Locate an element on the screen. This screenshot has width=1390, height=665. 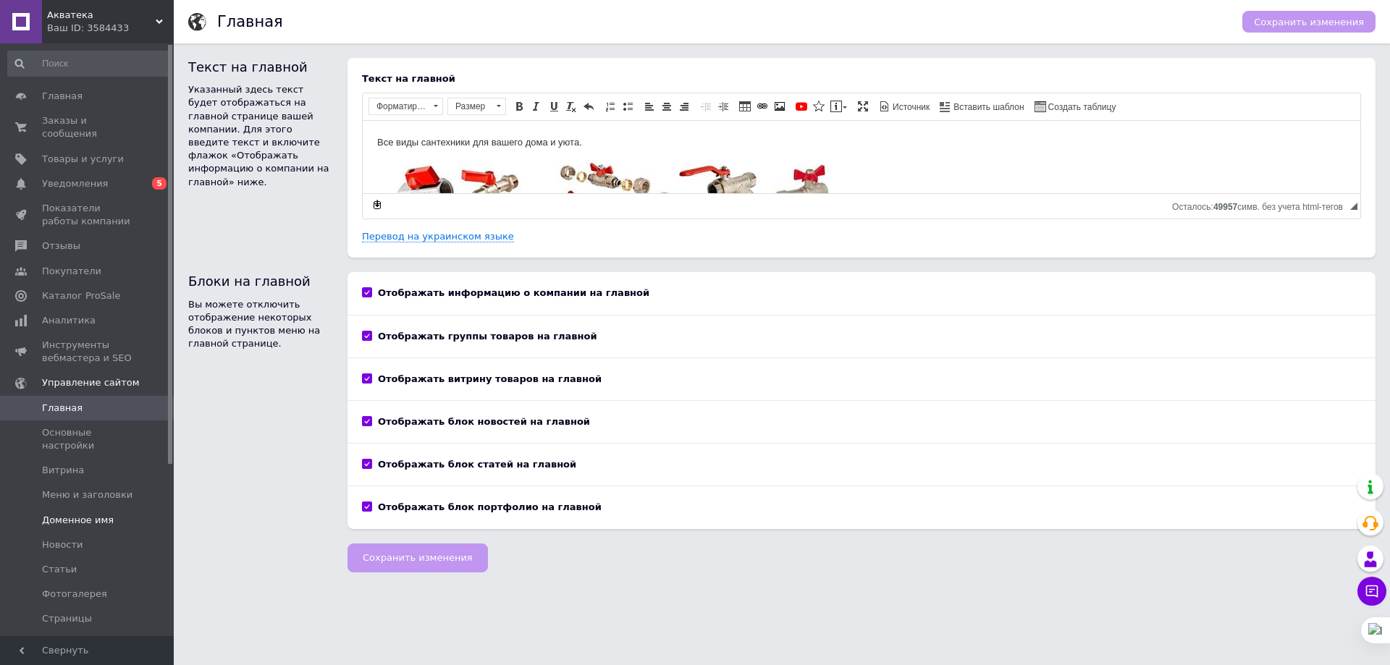
h1: Главная is located at coordinates (250, 22).